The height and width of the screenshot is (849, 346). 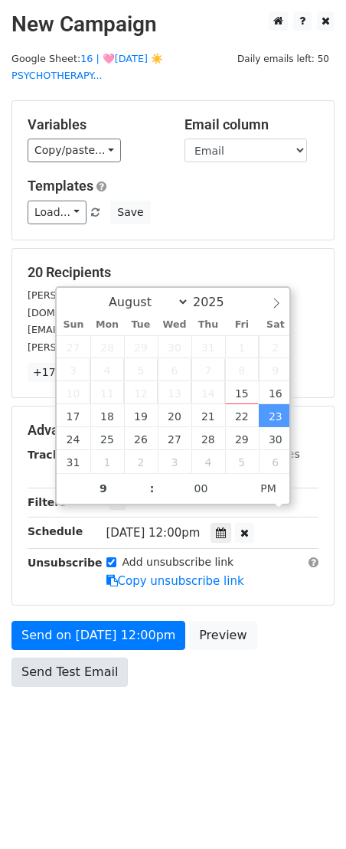 What do you see at coordinates (269, 454) in the screenshot?
I see `label: UTM Codes` at bounding box center [269, 454].